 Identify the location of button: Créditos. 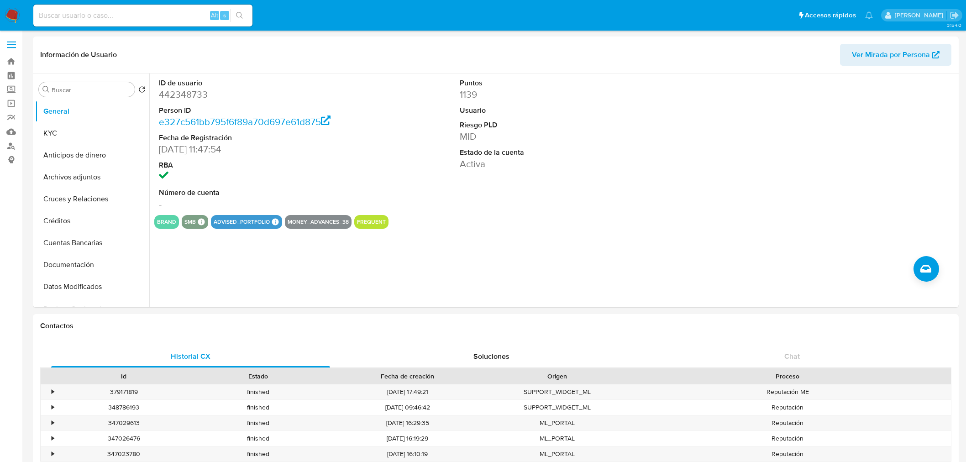
(92, 221).